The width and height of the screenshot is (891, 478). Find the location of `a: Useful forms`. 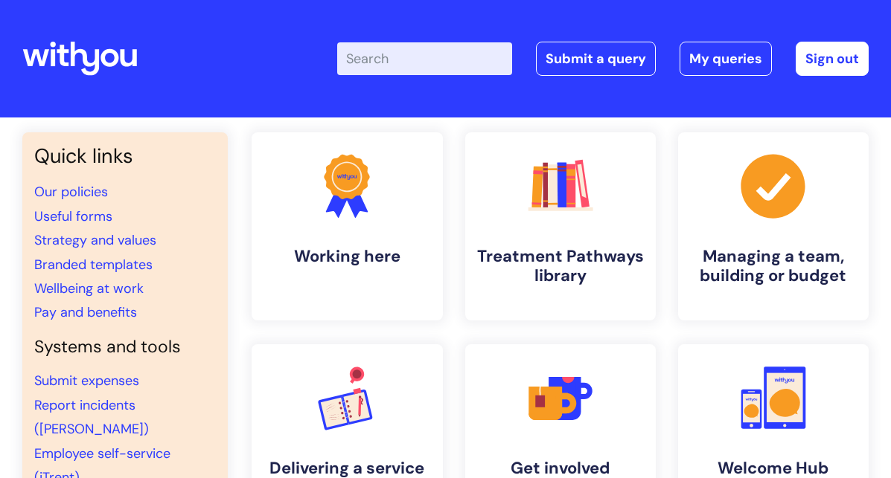

a: Useful forms is located at coordinates (73, 217).